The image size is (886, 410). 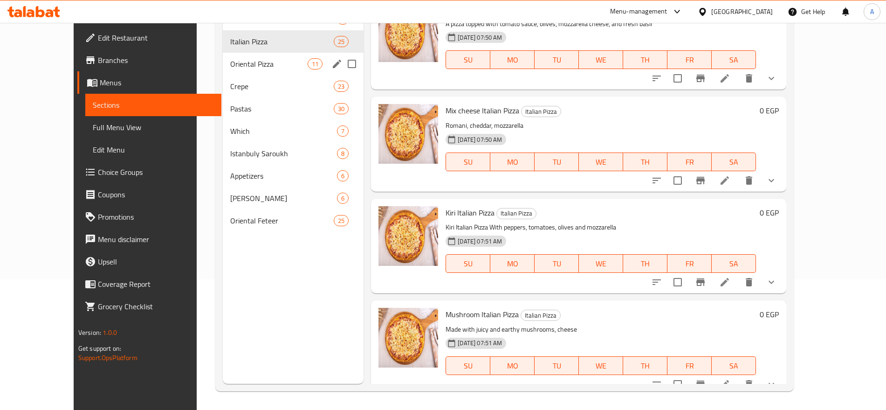 I want to click on nav: Menu sections, so click(x=293, y=120).